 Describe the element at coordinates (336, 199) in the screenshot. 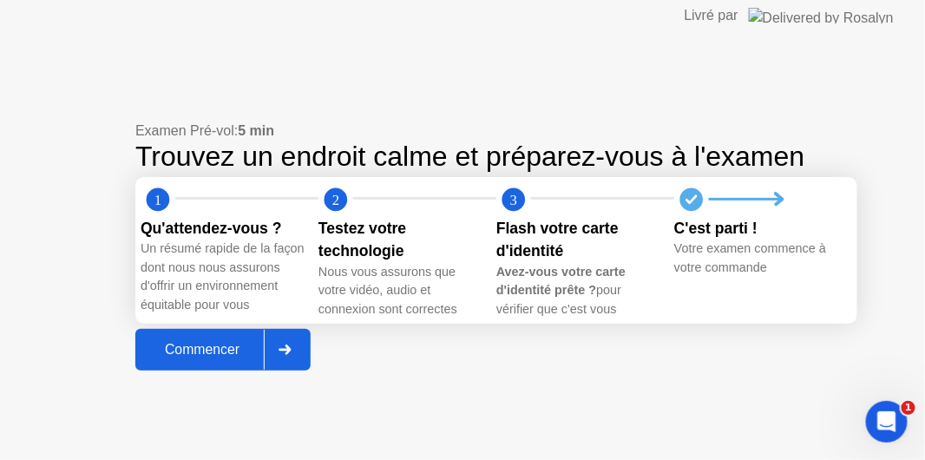

I see `text: 2` at that location.